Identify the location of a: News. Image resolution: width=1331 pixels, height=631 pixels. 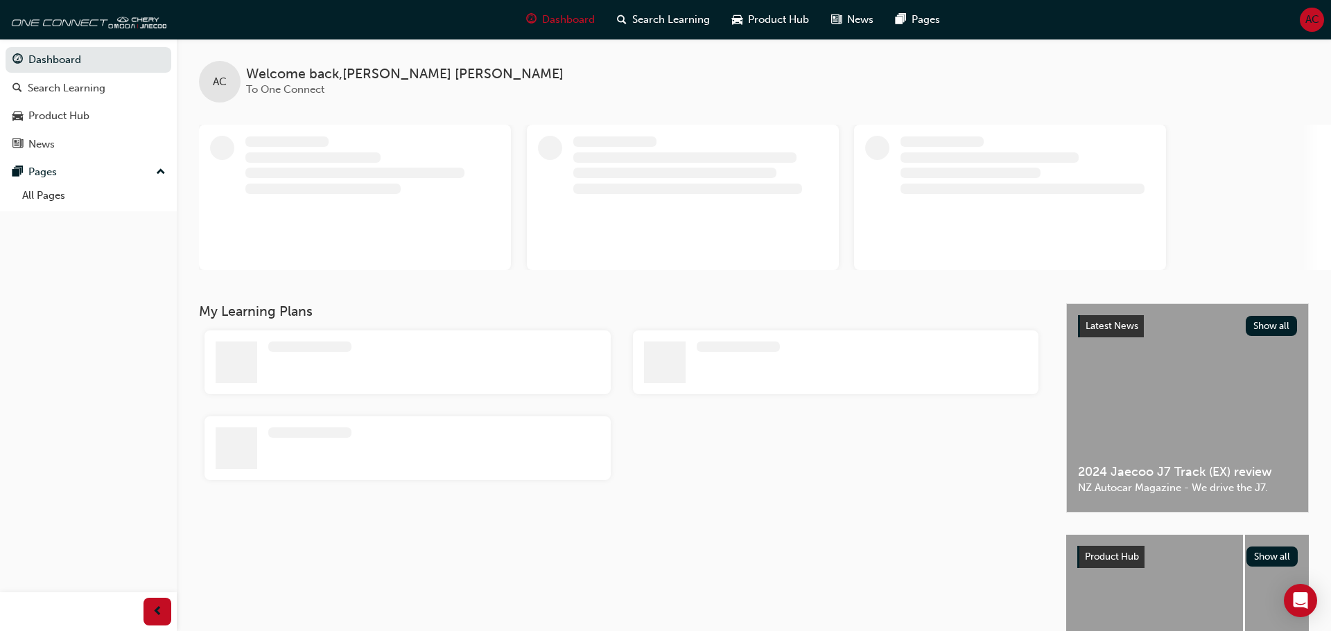
(88, 144).